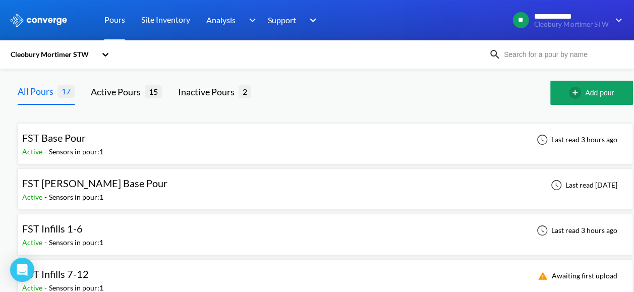 Image resolution: width=634 pixels, height=292 pixels. I want to click on span: 17, so click(66, 91).